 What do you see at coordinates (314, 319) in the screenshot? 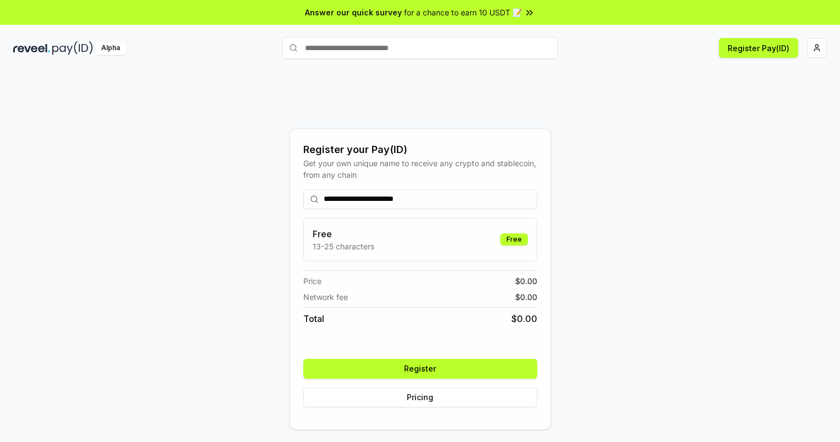
I see `span: Total` at bounding box center [314, 319].